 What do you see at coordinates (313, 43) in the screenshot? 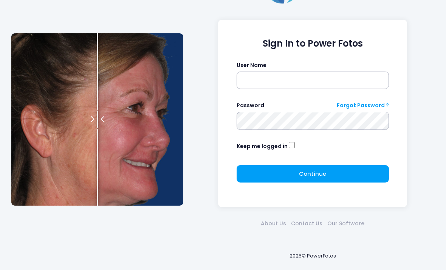
I see `h1: Sign In to Power Fotos` at bounding box center [313, 43].